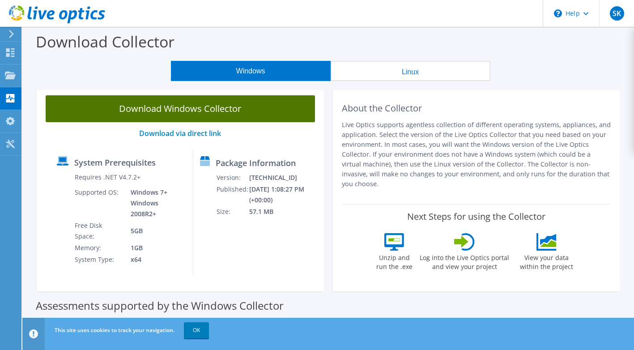 The width and height of the screenshot is (634, 350). I want to click on td: Free Disk Space:, so click(99, 231).